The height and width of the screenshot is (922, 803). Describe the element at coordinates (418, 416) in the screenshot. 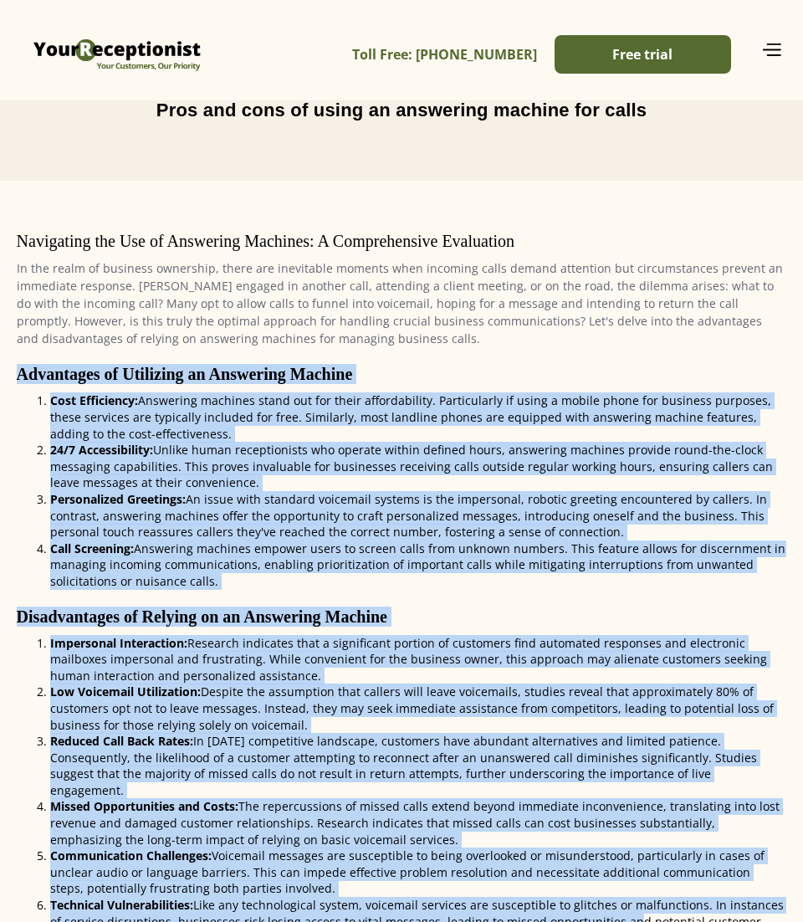

I see `li: Answering machines stand out for their affordability. Particularly if using a mobile phone for bu...` at that location.